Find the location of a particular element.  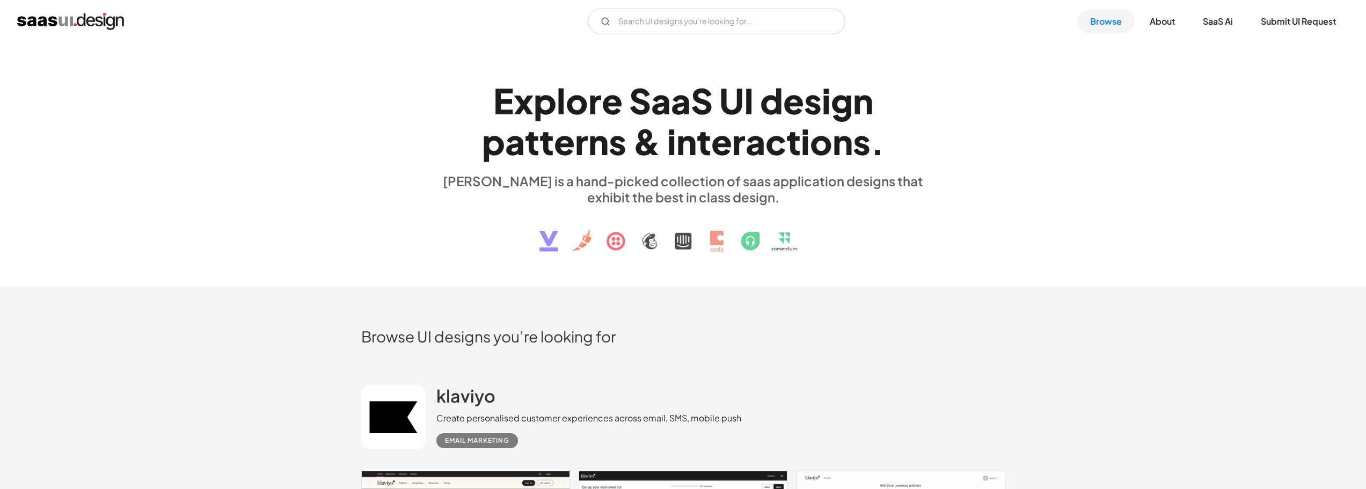

div: g is located at coordinates (842, 100).